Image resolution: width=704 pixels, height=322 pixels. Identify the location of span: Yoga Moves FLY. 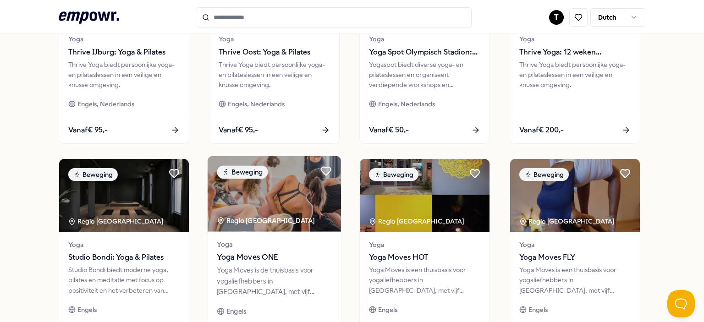
(575, 258).